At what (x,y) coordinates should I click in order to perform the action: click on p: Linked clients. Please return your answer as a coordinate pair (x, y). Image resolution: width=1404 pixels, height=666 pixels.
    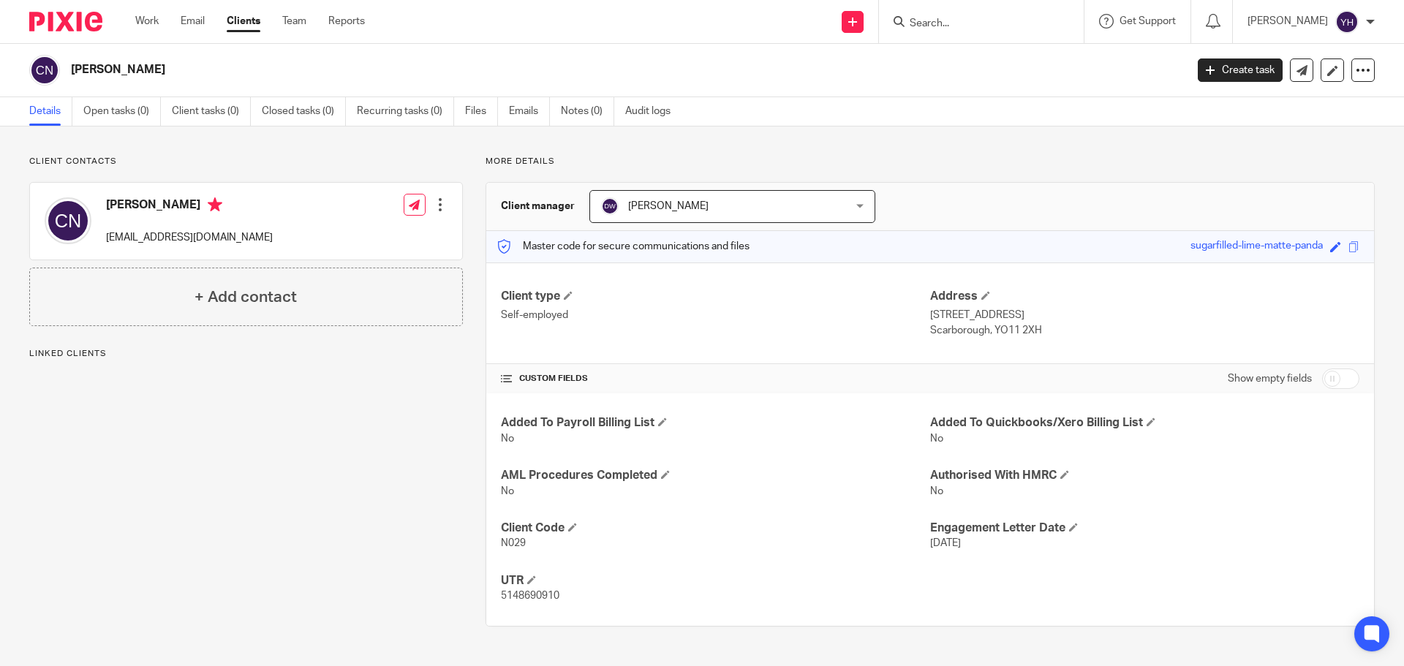
    Looking at the image, I should click on (246, 354).